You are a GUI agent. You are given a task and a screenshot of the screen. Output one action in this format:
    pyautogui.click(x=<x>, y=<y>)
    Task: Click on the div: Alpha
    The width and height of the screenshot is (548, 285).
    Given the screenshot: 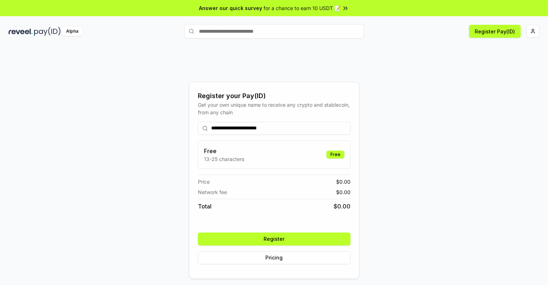 What is the action you would take?
    pyautogui.click(x=72, y=31)
    